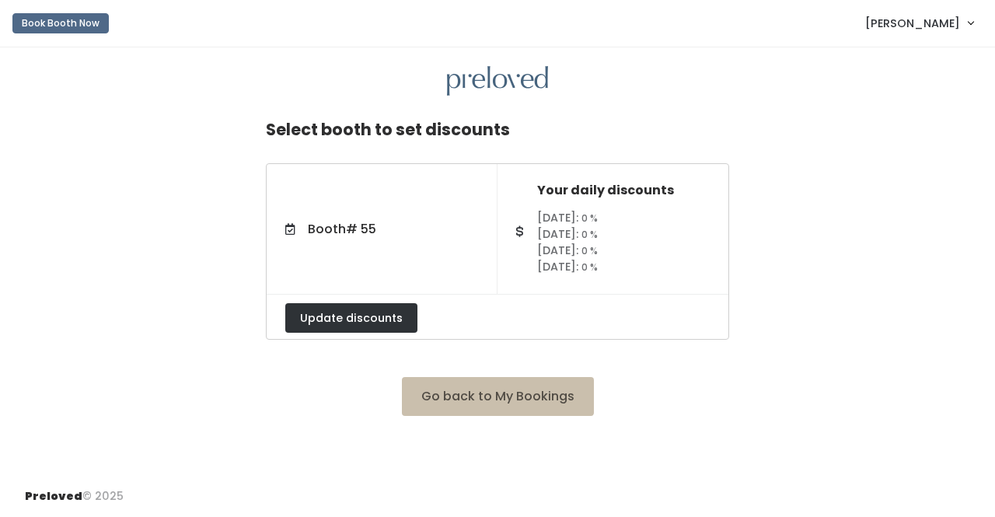 The width and height of the screenshot is (995, 517). What do you see at coordinates (61, 23) in the screenshot?
I see `button: Book Booth Now` at bounding box center [61, 23].